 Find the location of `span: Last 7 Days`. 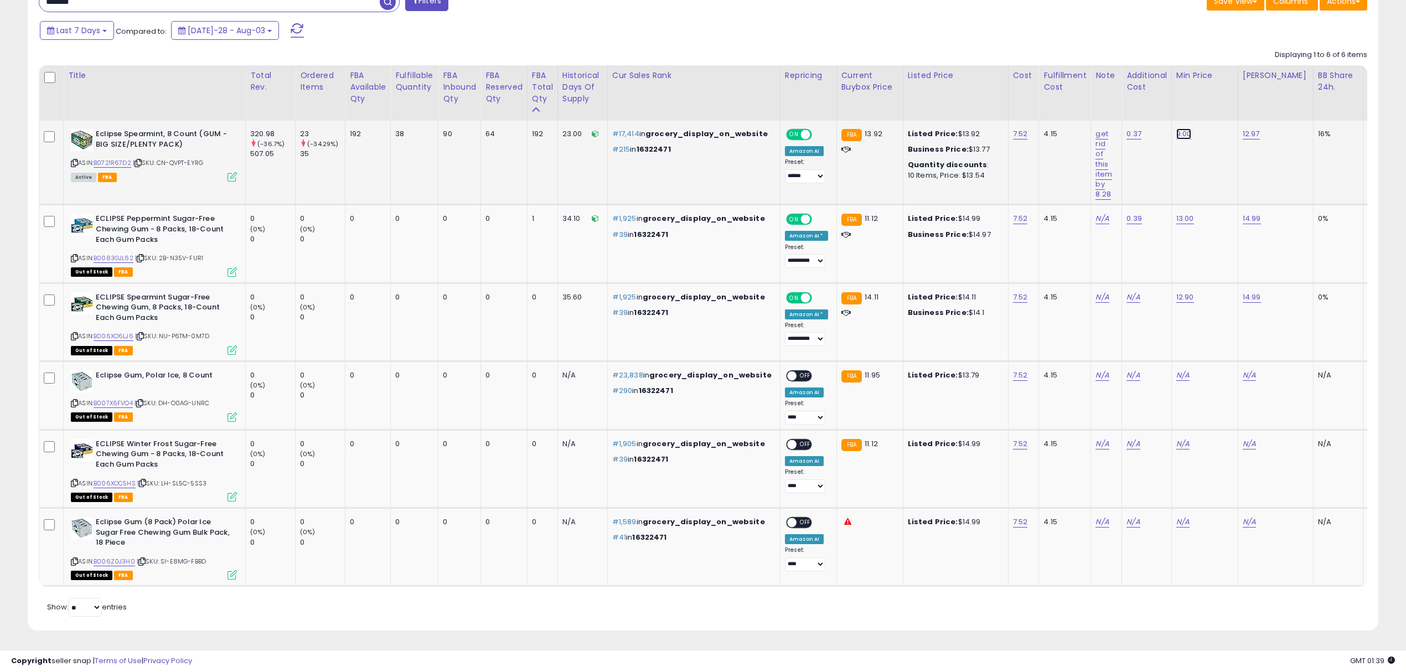

span: Last 7 Days is located at coordinates (78, 30).